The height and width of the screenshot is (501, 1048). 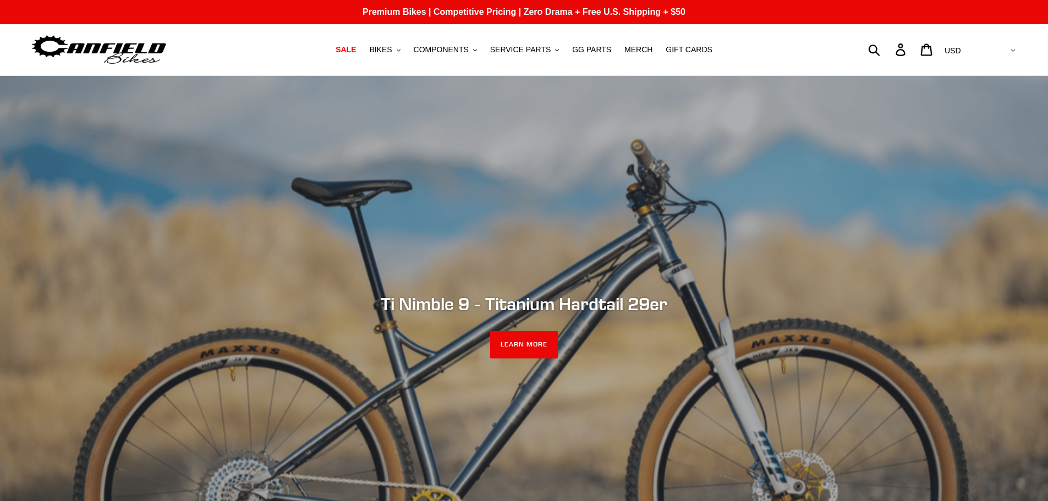 I want to click on h2: Ti Nimble 9 - Titanium Hardtail 29er, so click(x=524, y=304).